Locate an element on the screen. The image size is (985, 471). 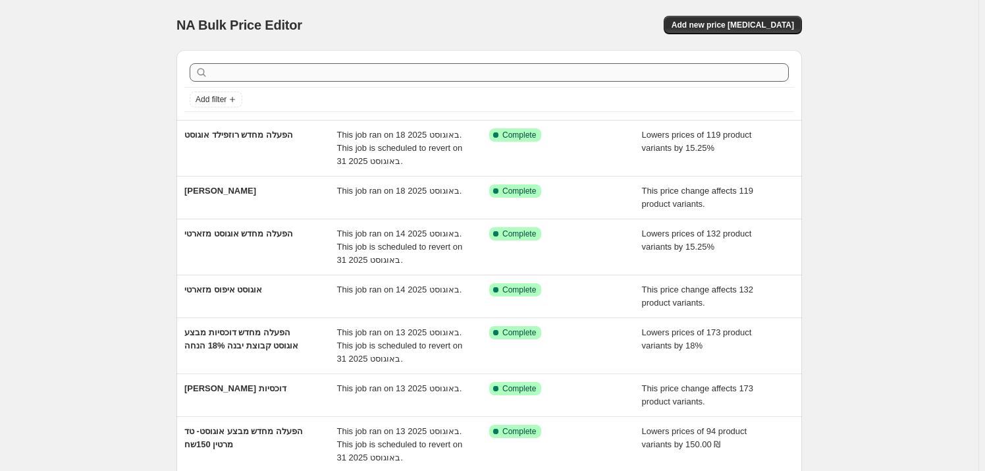
span: Add filter is located at coordinates (211, 99).